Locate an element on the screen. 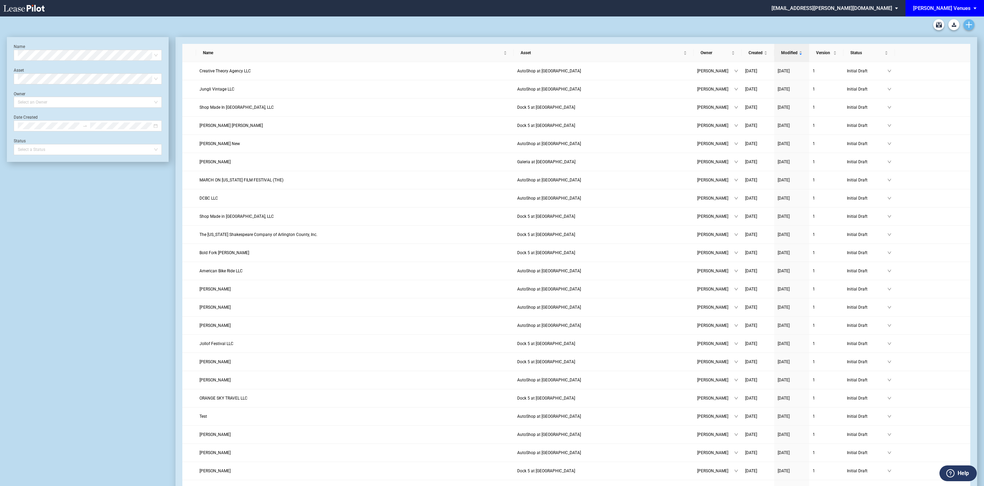  span: Creative Theory Agency LLC is located at coordinates (225, 71).